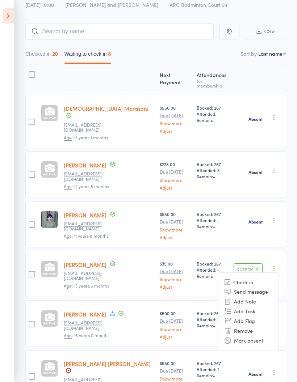 The image size is (297, 382). Describe the element at coordinates (175, 175) in the screenshot. I see `div: $275.00` at that location.